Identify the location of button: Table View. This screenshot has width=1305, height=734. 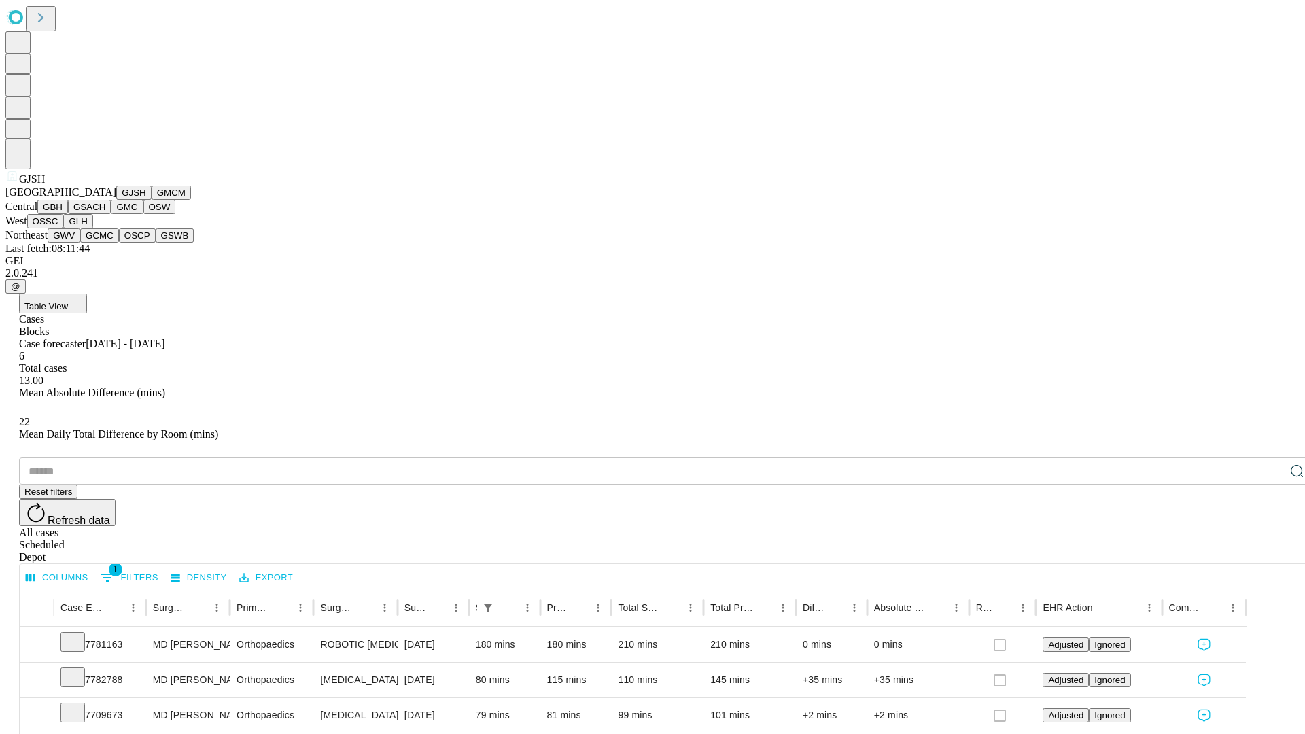
(53, 303).